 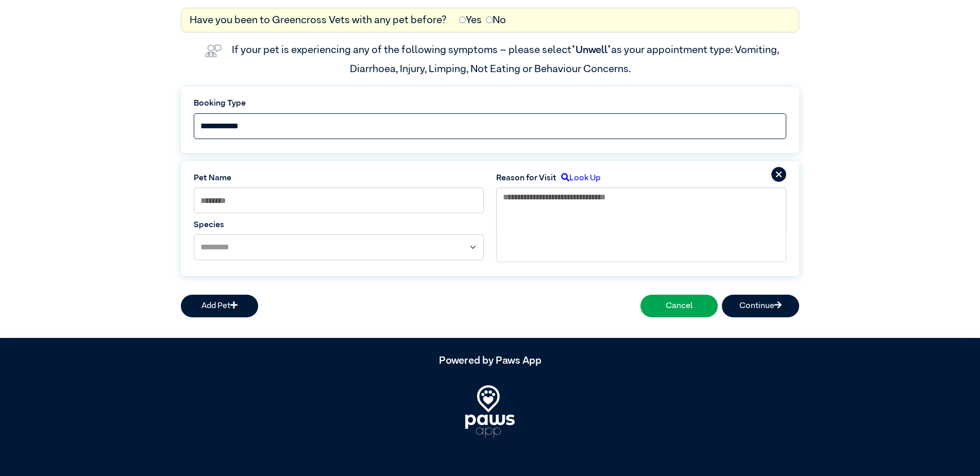 I want to click on button: Add Pet, so click(x=219, y=306).